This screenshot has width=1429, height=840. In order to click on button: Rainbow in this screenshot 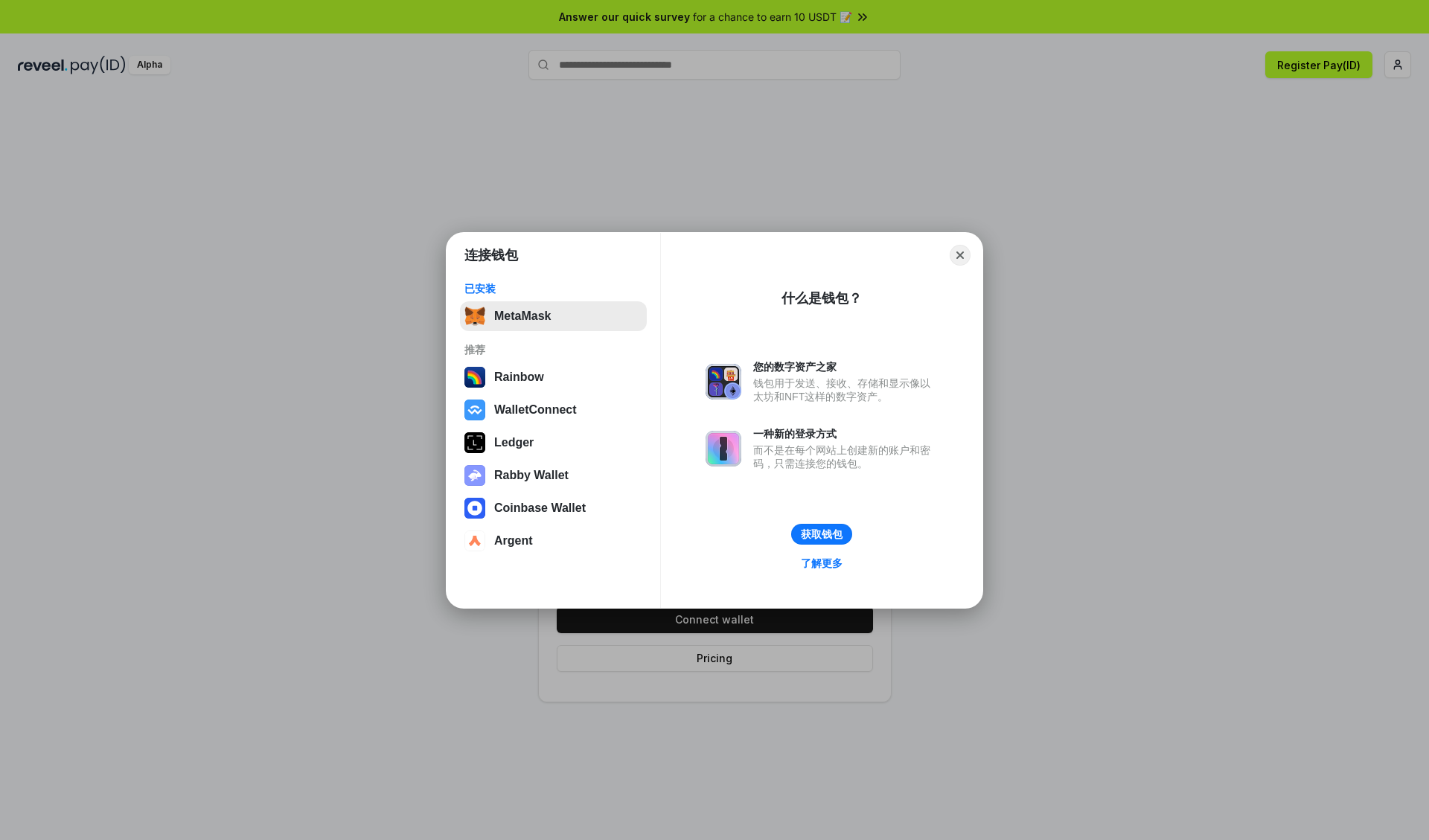, I will do `click(553, 377)`.